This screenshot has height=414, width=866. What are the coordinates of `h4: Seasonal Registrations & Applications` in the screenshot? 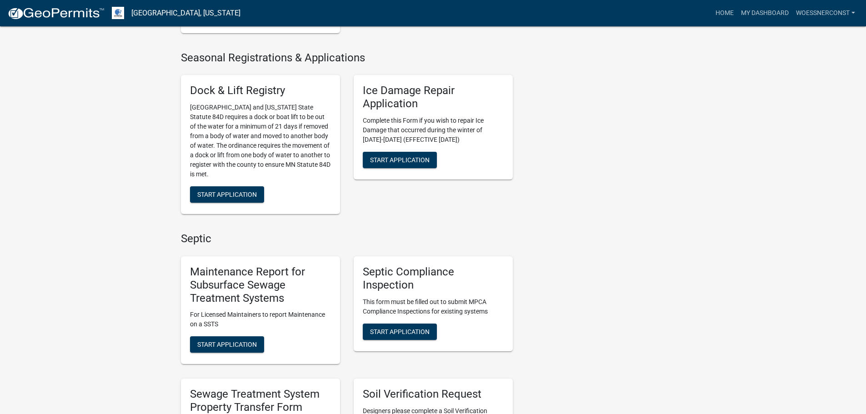 It's located at (347, 58).